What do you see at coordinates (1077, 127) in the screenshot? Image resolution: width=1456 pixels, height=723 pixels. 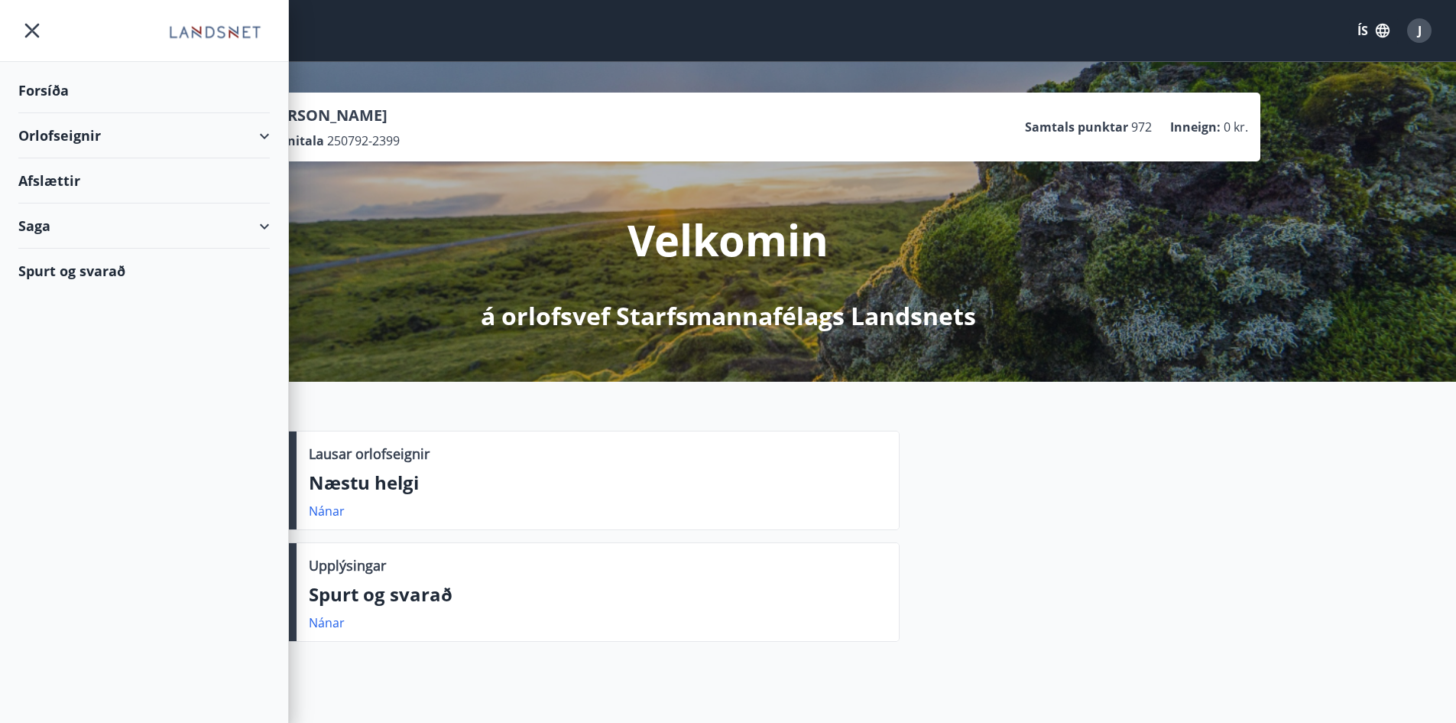 I see `p: Samtals punktar` at bounding box center [1077, 127].